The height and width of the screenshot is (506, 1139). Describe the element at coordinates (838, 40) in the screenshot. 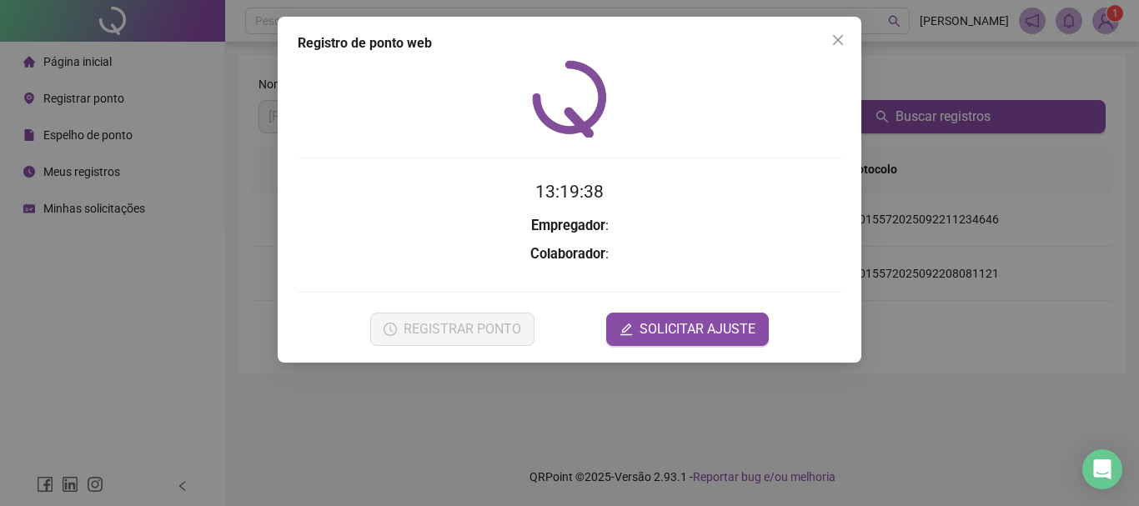

I see `span: close` at that location.